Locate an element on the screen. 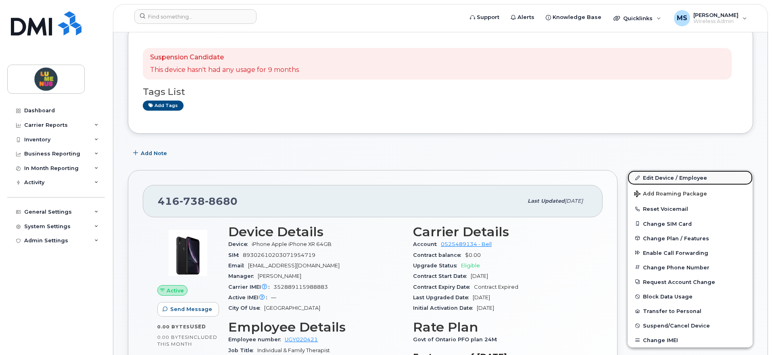 The image size is (772, 355). h3: Rate Plan is located at coordinates (501, 327).